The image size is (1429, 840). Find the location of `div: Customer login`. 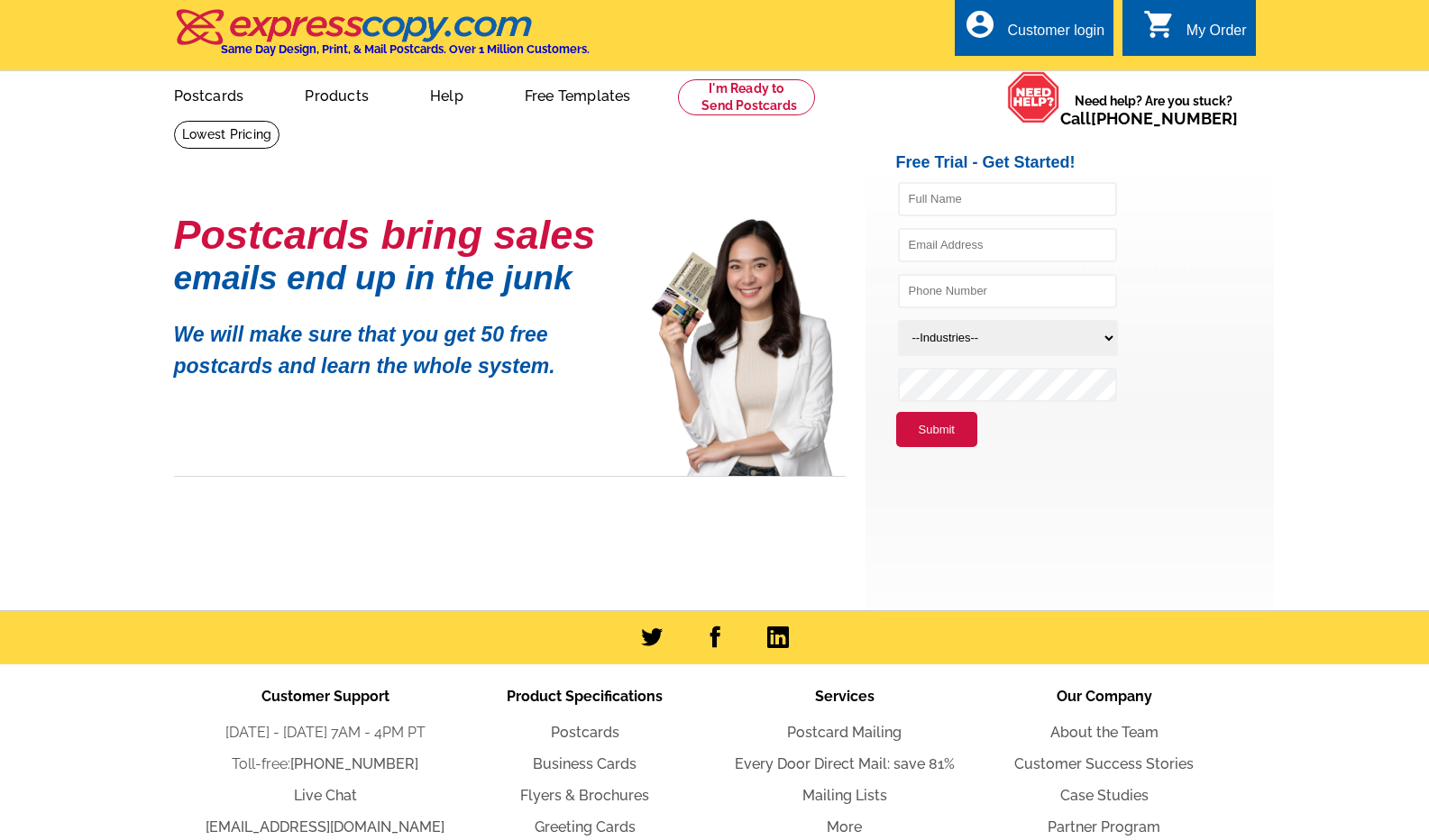

div: Customer login is located at coordinates (1055, 35).